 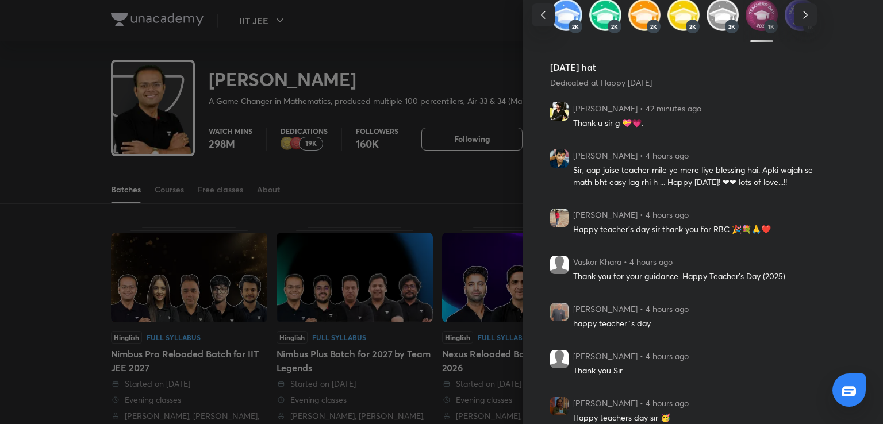 What do you see at coordinates (695, 417) in the screenshot?
I see `p: Happy teachers day sir 🥳` at bounding box center [695, 417].